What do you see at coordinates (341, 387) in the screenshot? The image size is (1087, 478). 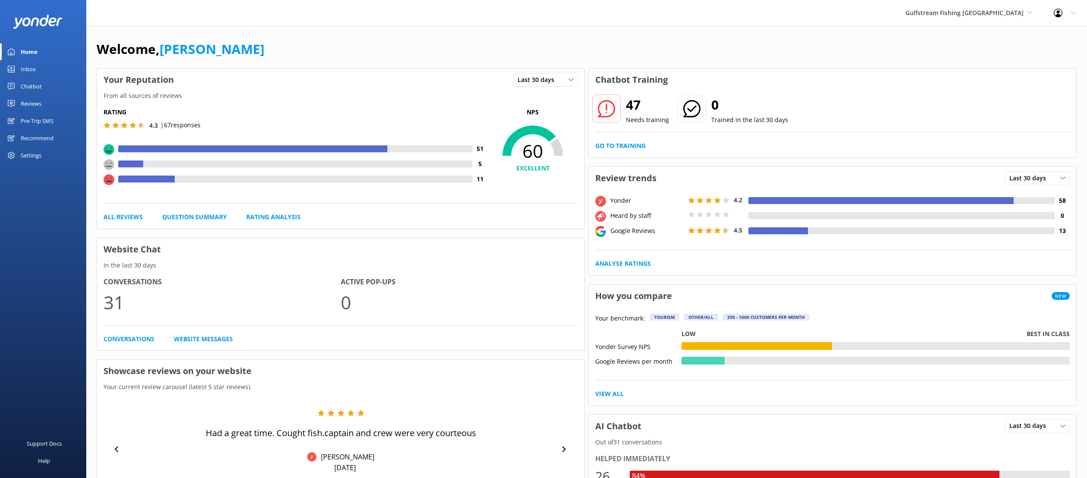 I see `p: Your current review carousel (latest 5 star reviews)` at bounding box center [341, 387].